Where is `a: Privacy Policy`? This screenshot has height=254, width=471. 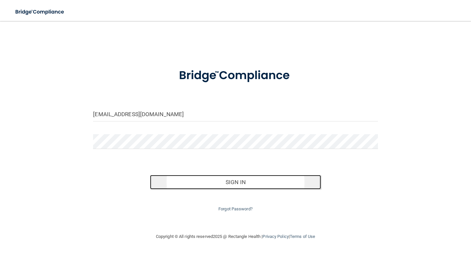
a: Privacy Policy is located at coordinates (275, 237).